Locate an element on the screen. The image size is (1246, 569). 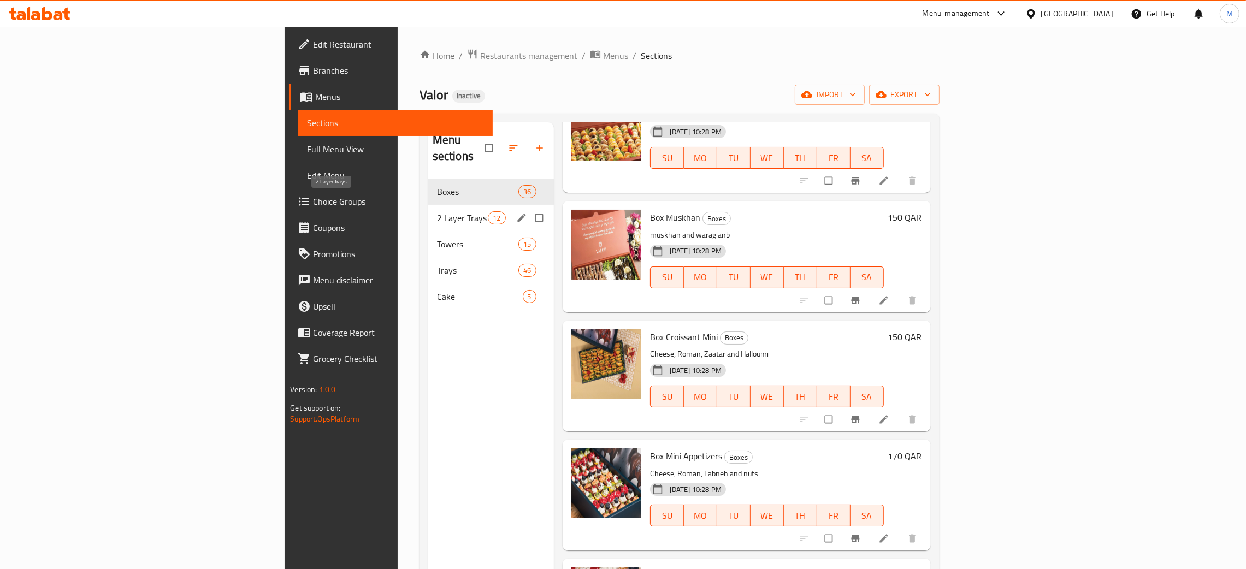
span: Version: is located at coordinates (303, 390).